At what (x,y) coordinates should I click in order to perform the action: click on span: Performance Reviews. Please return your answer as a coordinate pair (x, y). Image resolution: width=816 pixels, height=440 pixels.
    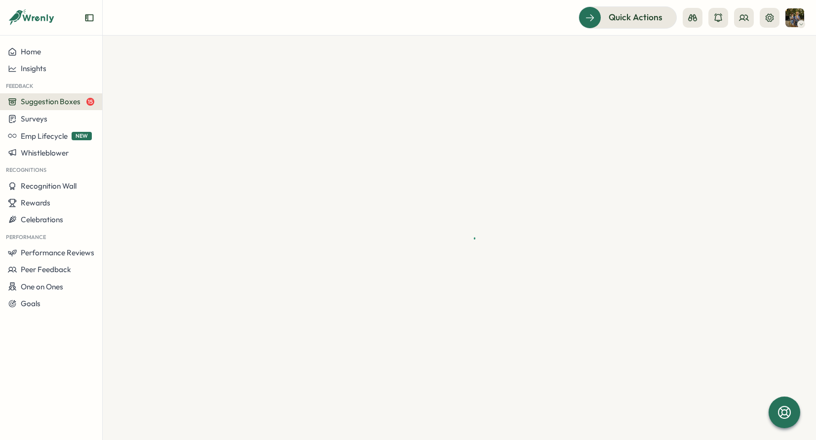
    Looking at the image, I should click on (57, 252).